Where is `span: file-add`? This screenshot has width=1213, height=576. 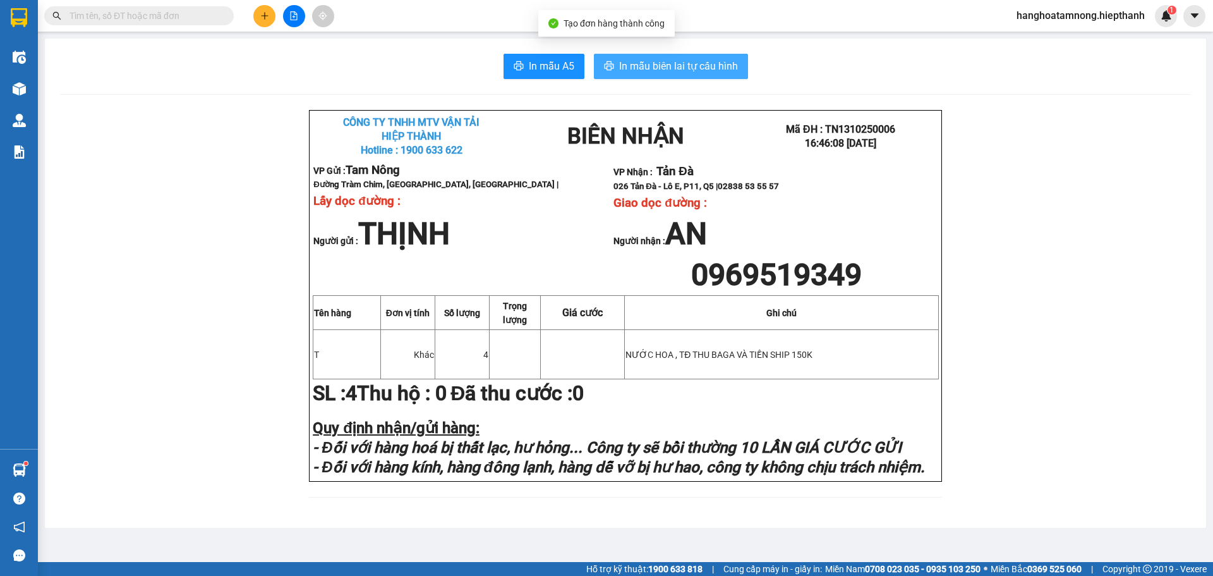 span: file-add is located at coordinates (294, 16).